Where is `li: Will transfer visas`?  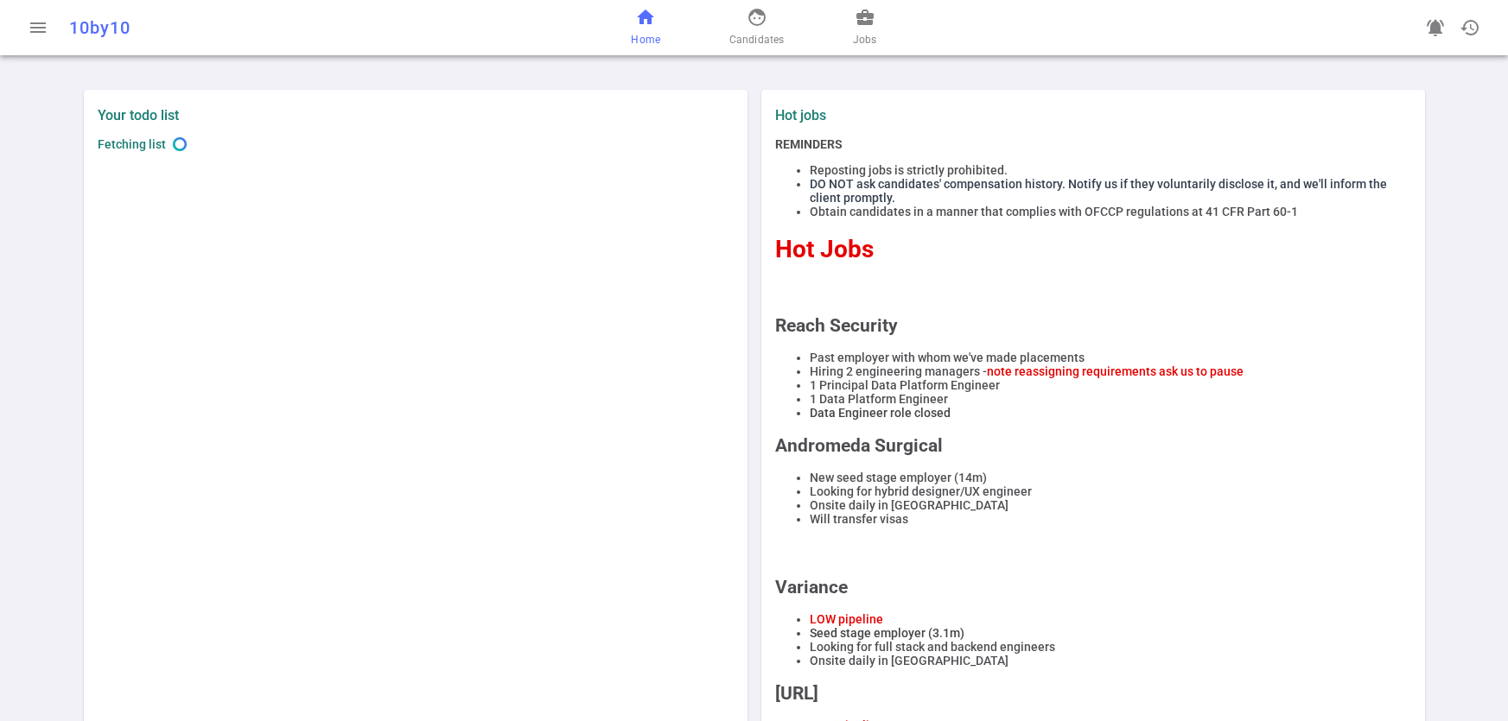
li: Will transfer visas is located at coordinates (1110, 519).